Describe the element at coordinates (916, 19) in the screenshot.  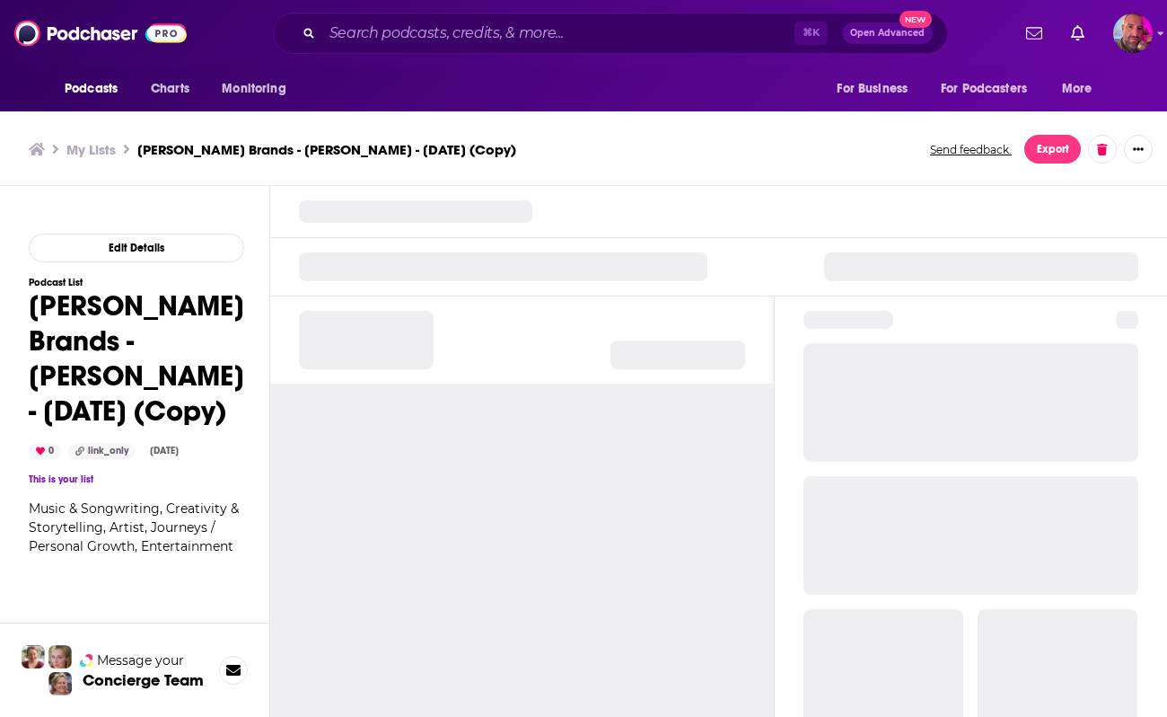
I see `span: New` at that location.